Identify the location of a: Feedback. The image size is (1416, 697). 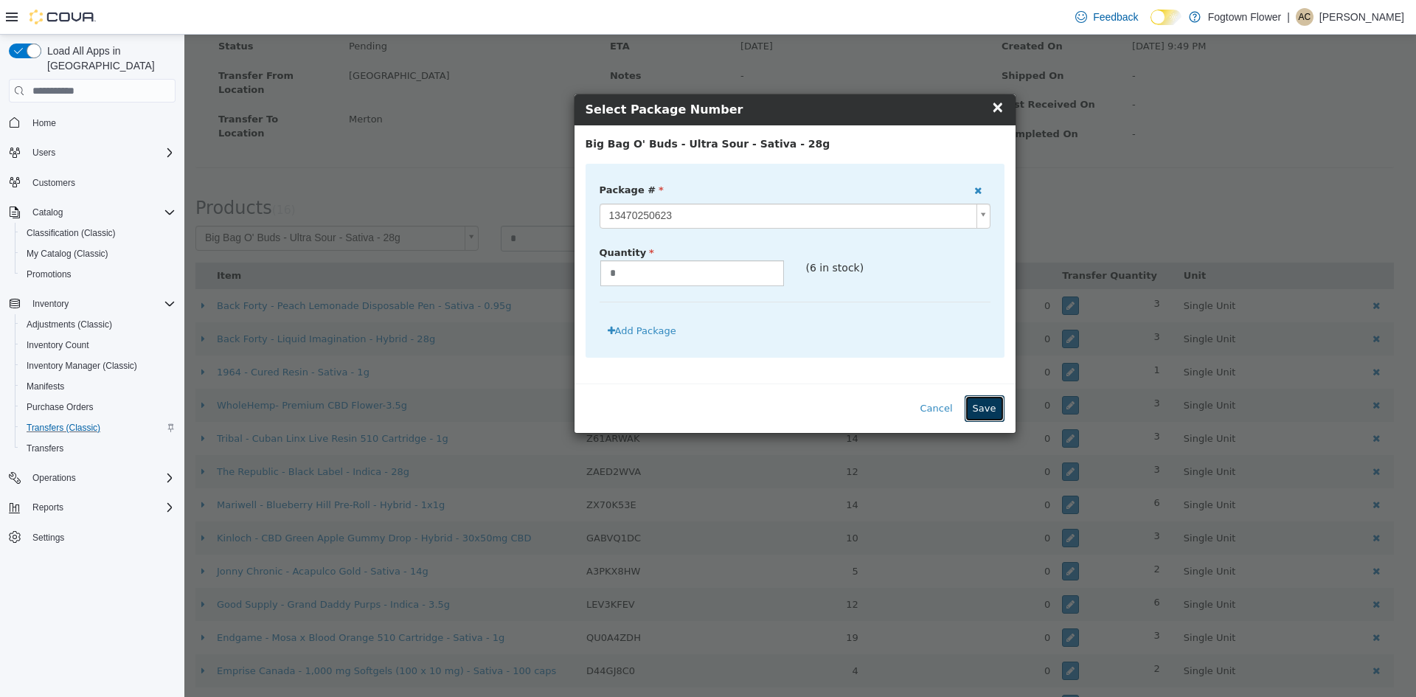
(1107, 17).